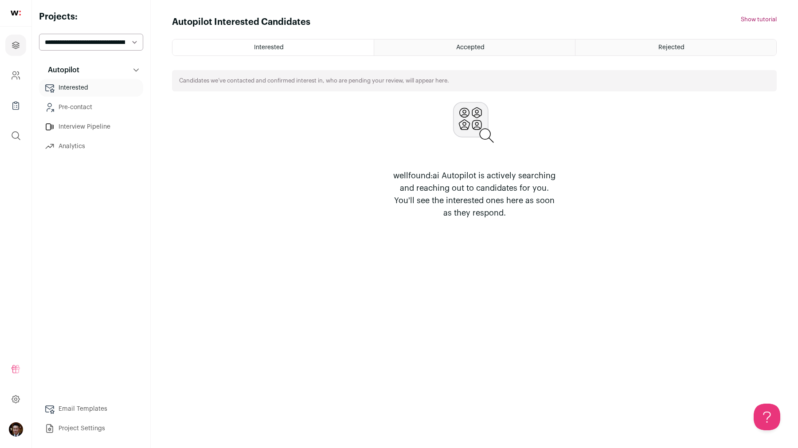 This screenshot has height=448, width=798. Describe the element at coordinates (91, 428) in the screenshot. I see `a: Project Settings` at that location.